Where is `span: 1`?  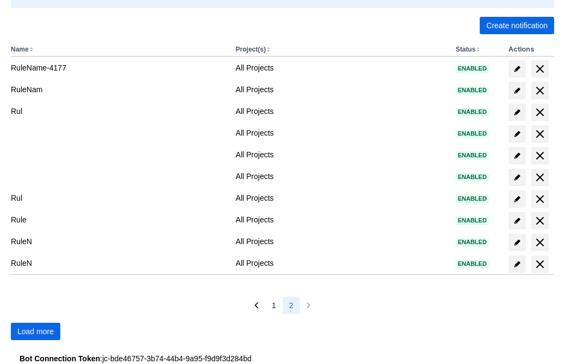 span: 1 is located at coordinates (274, 306).